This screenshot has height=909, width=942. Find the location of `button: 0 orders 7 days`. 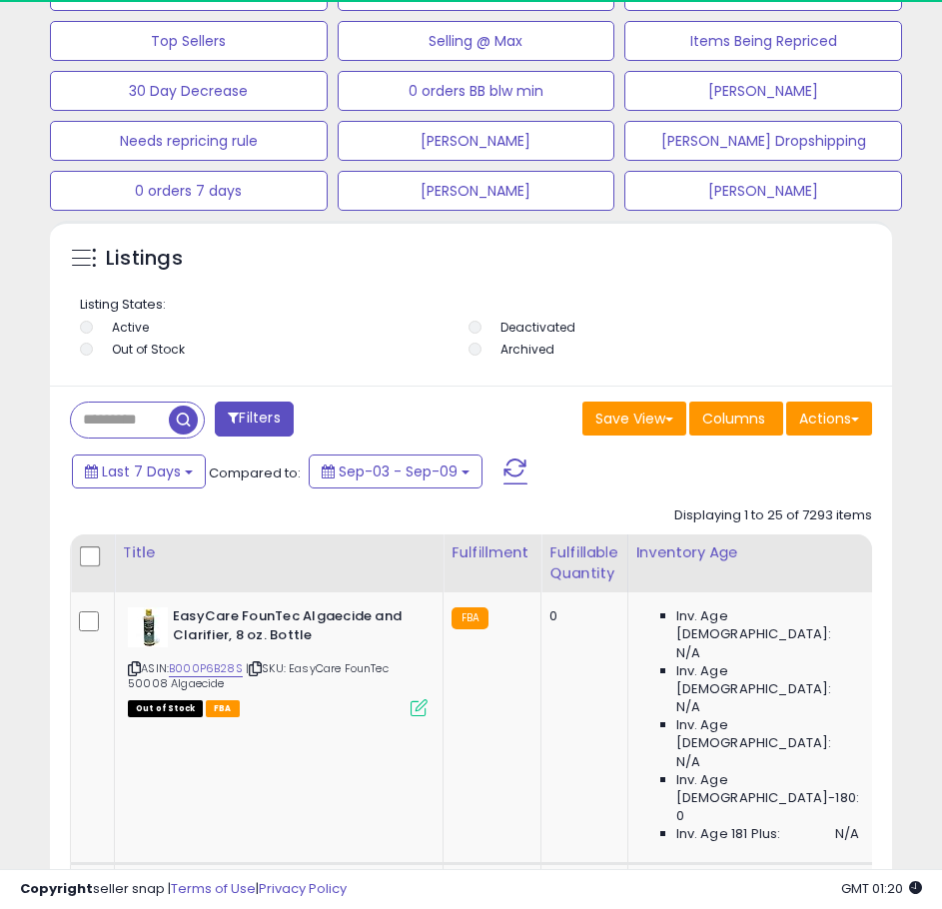

button: 0 orders 7 days is located at coordinates (189, 191).